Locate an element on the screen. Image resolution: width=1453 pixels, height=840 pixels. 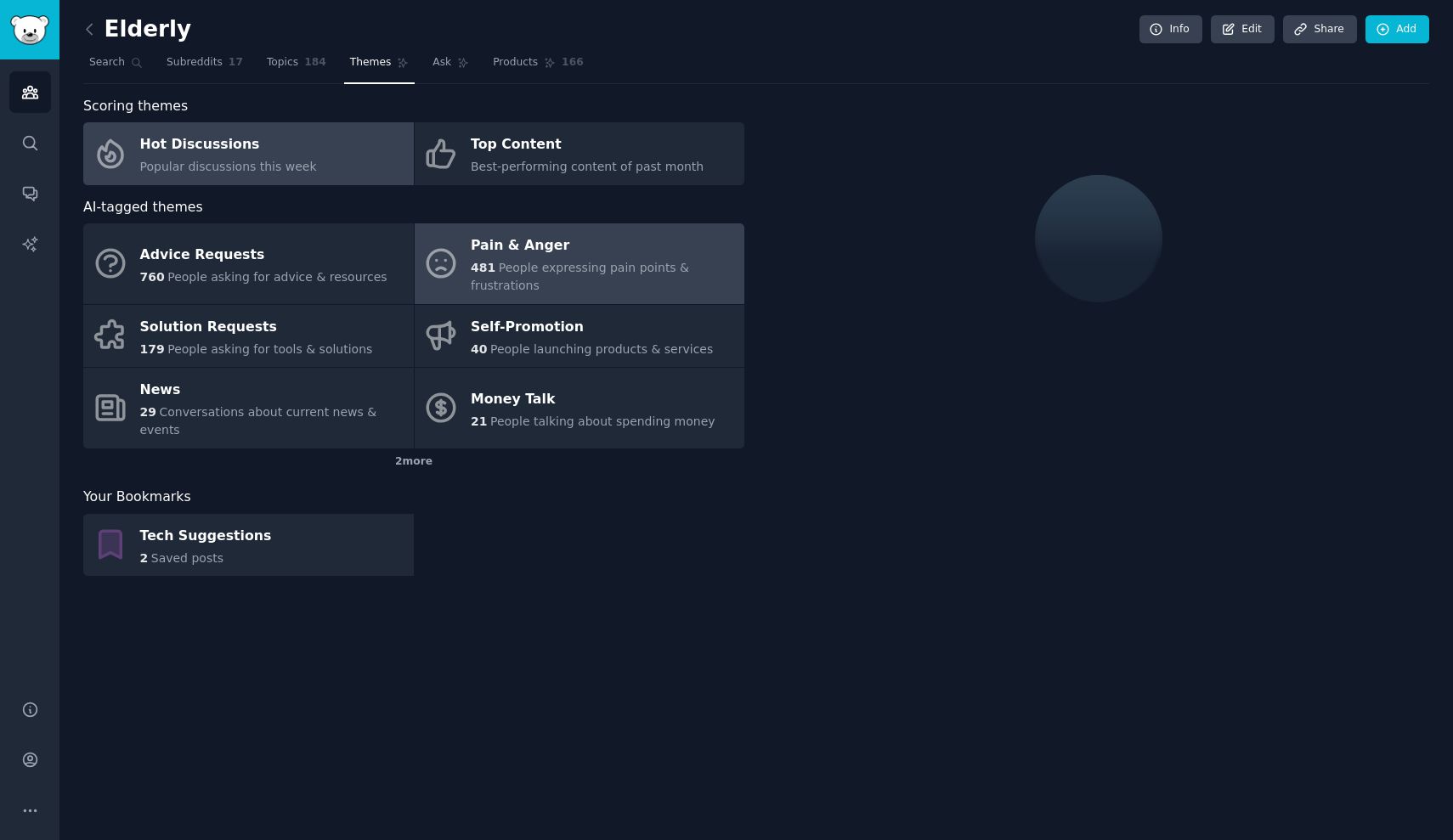
a: News29Conversations about current news & events is located at coordinates (248, 408).